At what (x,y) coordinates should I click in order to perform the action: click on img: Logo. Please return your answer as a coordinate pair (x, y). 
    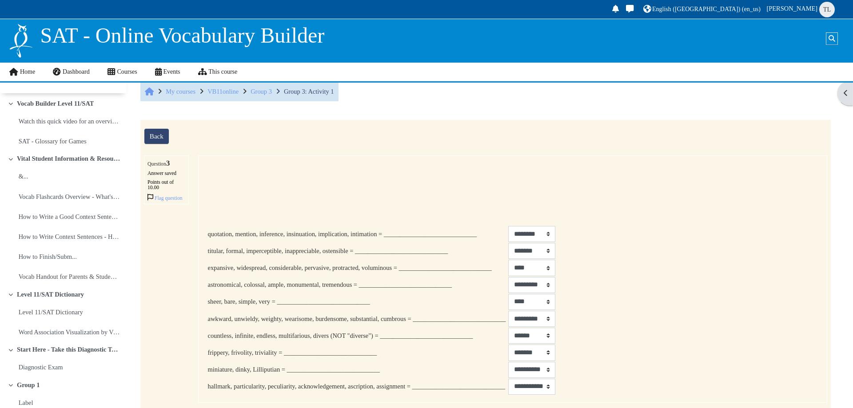
    Looking at the image, I should click on (21, 40).